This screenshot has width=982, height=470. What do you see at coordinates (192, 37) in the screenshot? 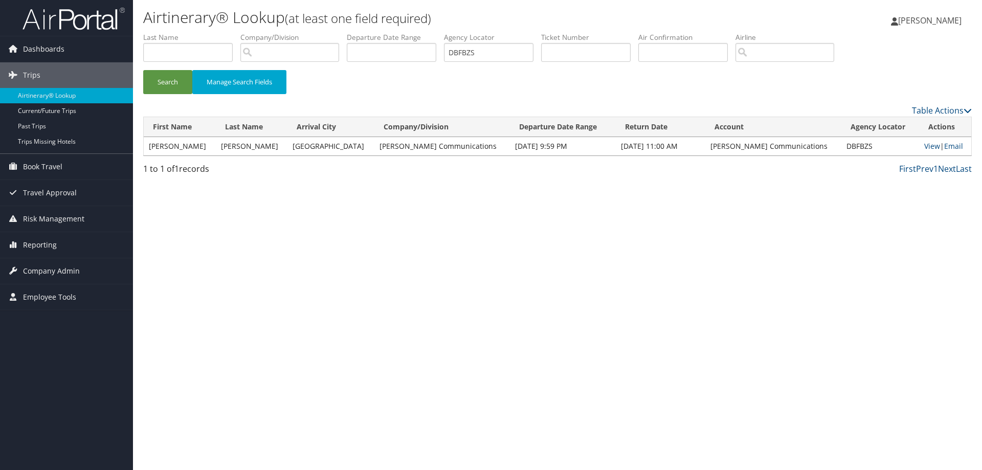
I see `label: Last Name` at bounding box center [192, 37].